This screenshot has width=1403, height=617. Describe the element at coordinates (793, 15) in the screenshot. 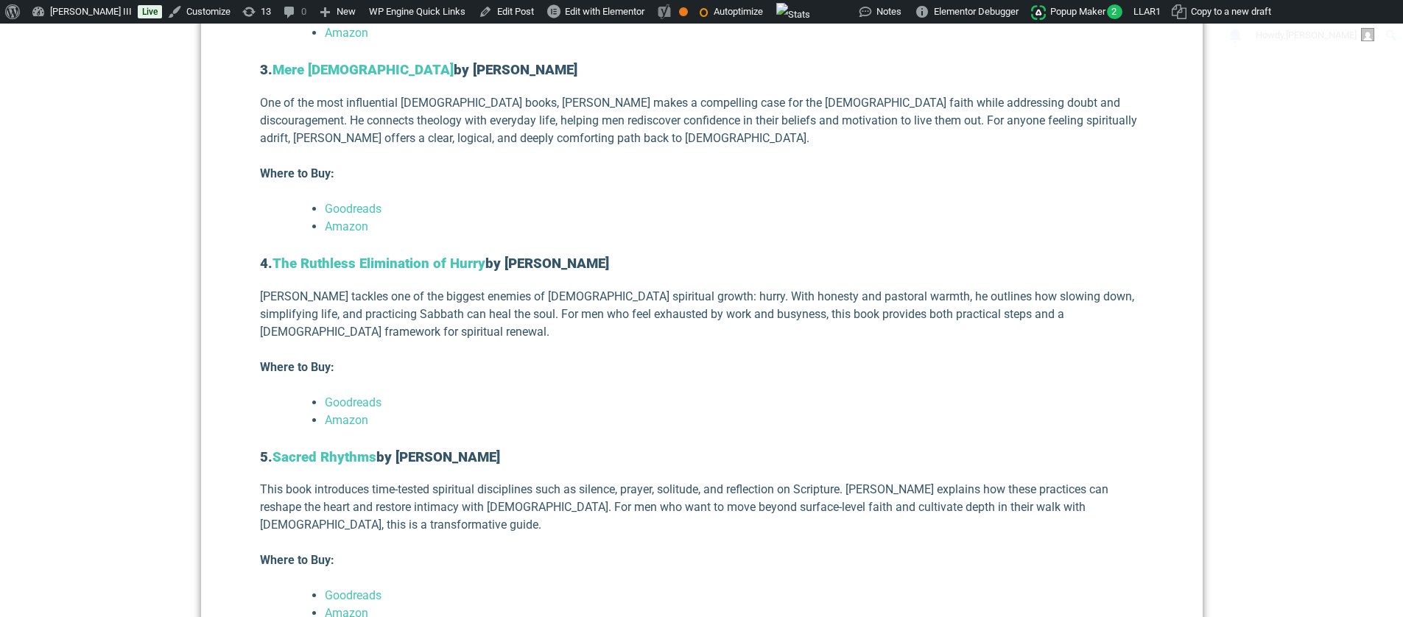

I see `img: Views over 48 hours. Click for more Jetpack Stats.` at that location.